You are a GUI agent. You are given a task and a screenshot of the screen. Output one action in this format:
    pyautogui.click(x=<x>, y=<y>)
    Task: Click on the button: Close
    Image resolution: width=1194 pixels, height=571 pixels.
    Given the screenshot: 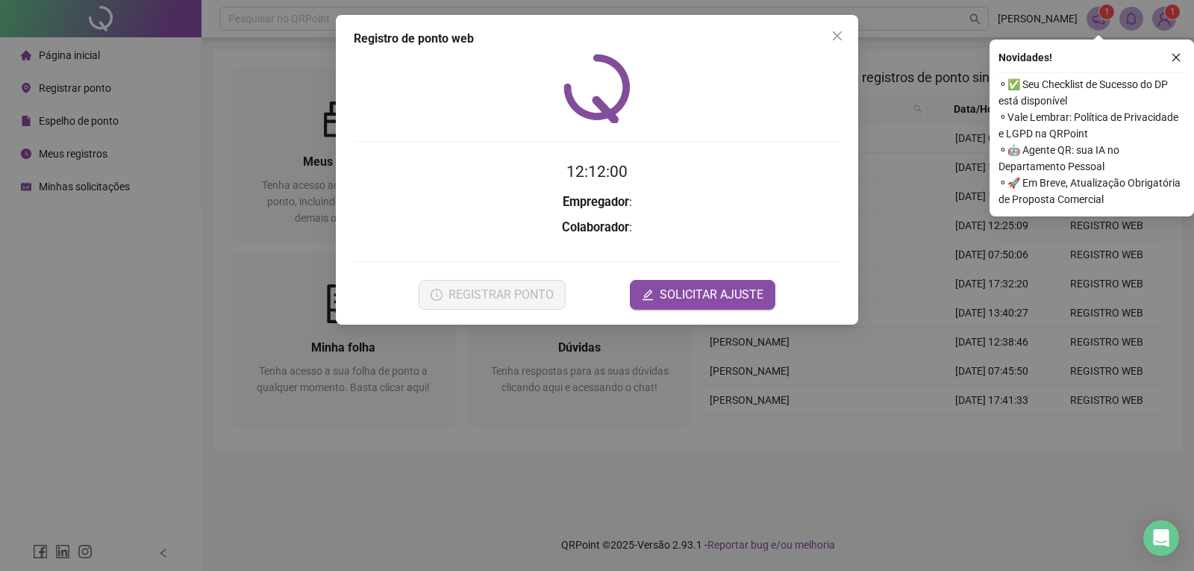 What is the action you would take?
    pyautogui.click(x=837, y=36)
    